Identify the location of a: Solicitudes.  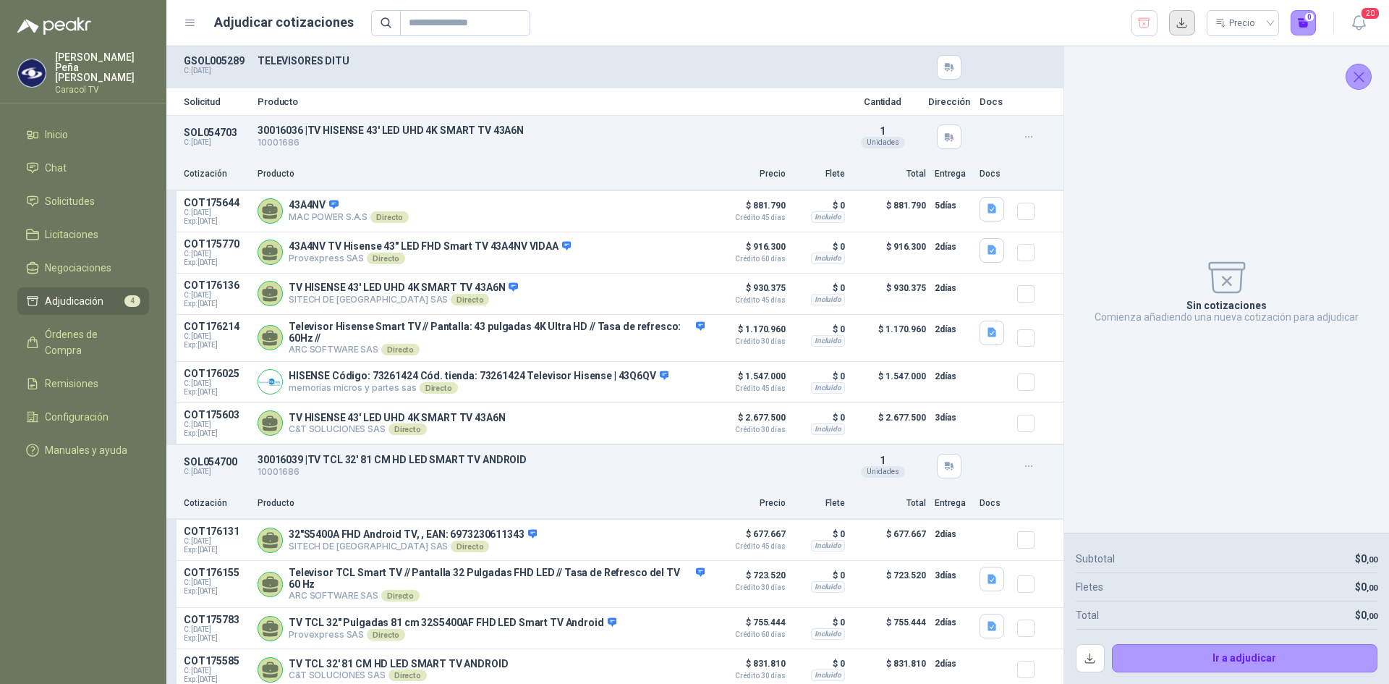
(83, 201).